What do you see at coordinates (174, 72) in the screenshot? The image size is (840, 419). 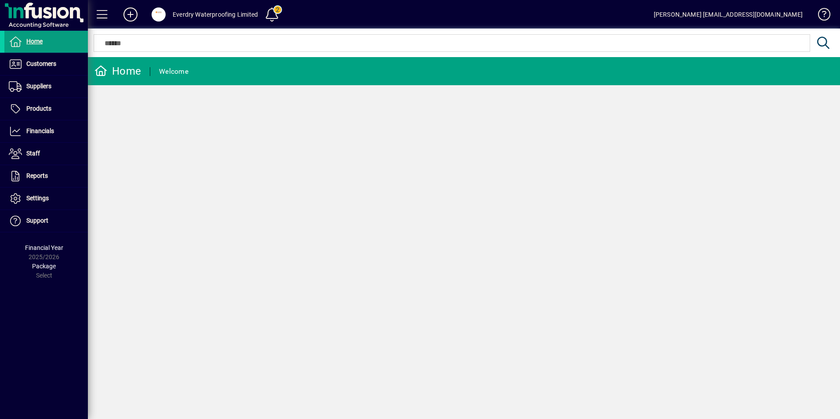 I see `div: Welcome` at bounding box center [174, 72].